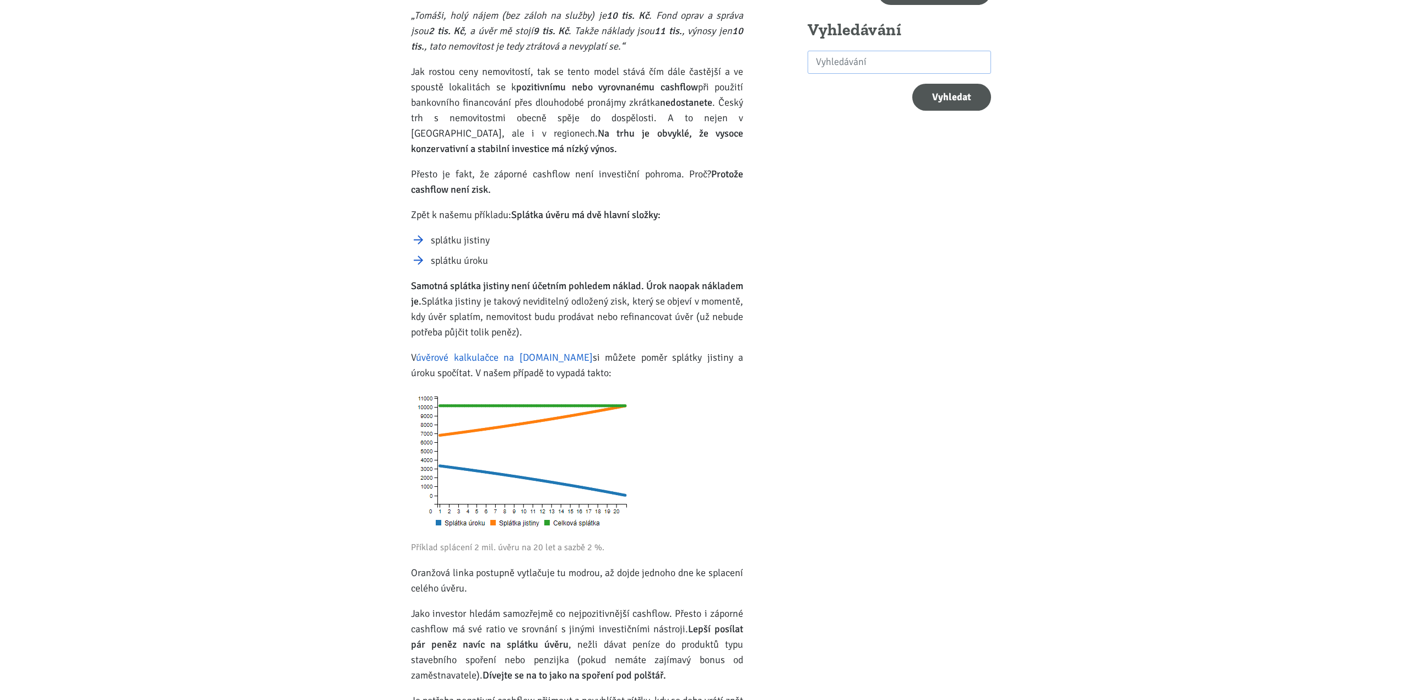  Describe the element at coordinates (577, 182) in the screenshot. I see `p: Přesto je fakt, že záporné cashflow není investiční pohroma. Proč?` at that location.